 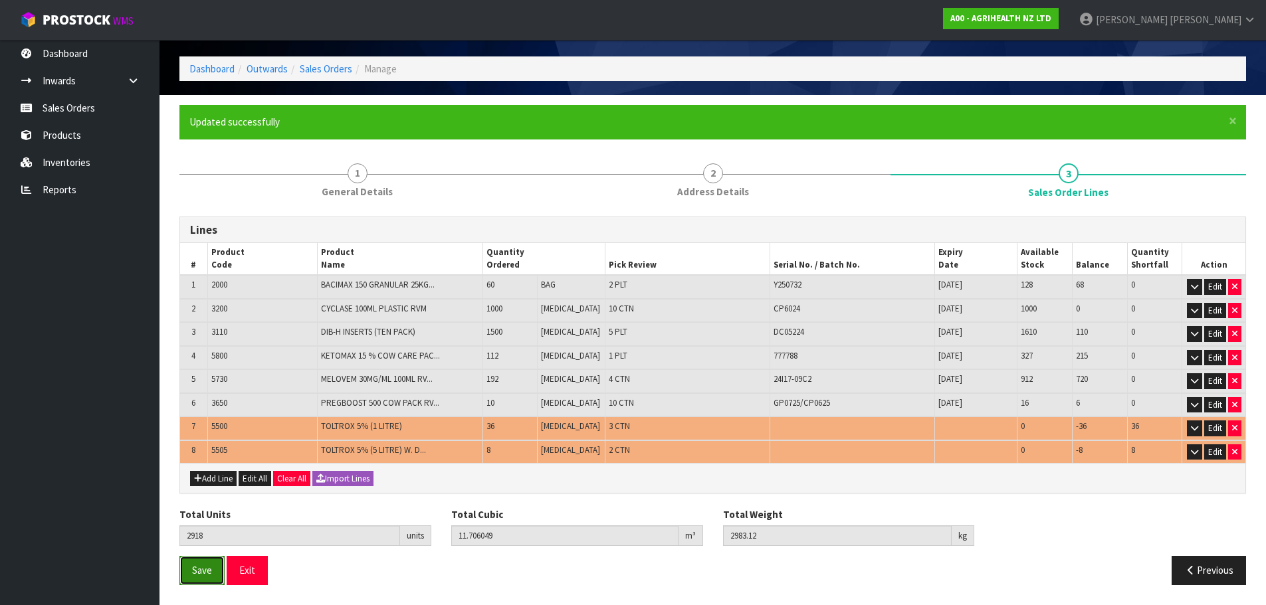 What do you see at coordinates (852, 259) in the screenshot?
I see `th: Serial No. / Batch No.` at bounding box center [852, 259].